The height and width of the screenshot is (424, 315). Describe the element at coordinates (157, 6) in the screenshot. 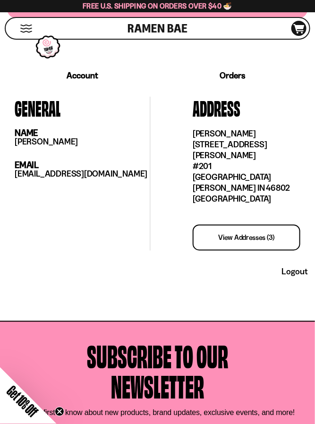

I see `span: Free U.S. Shipping on Orders over $40 🍜` at that location.